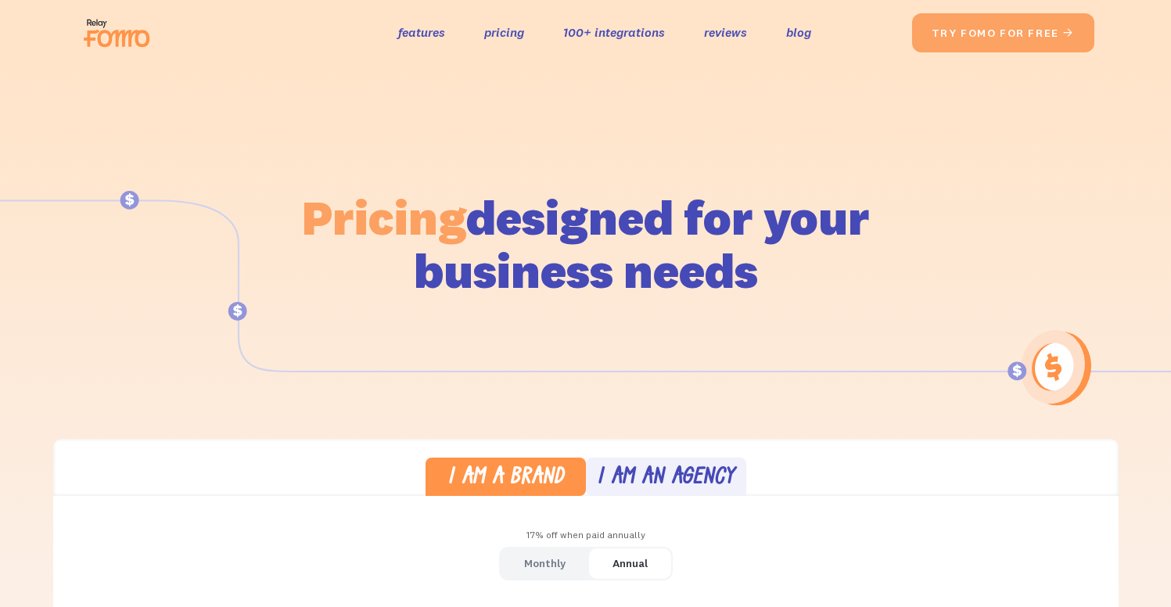 The image size is (1171, 607). I want to click on div: Annual, so click(630, 563).